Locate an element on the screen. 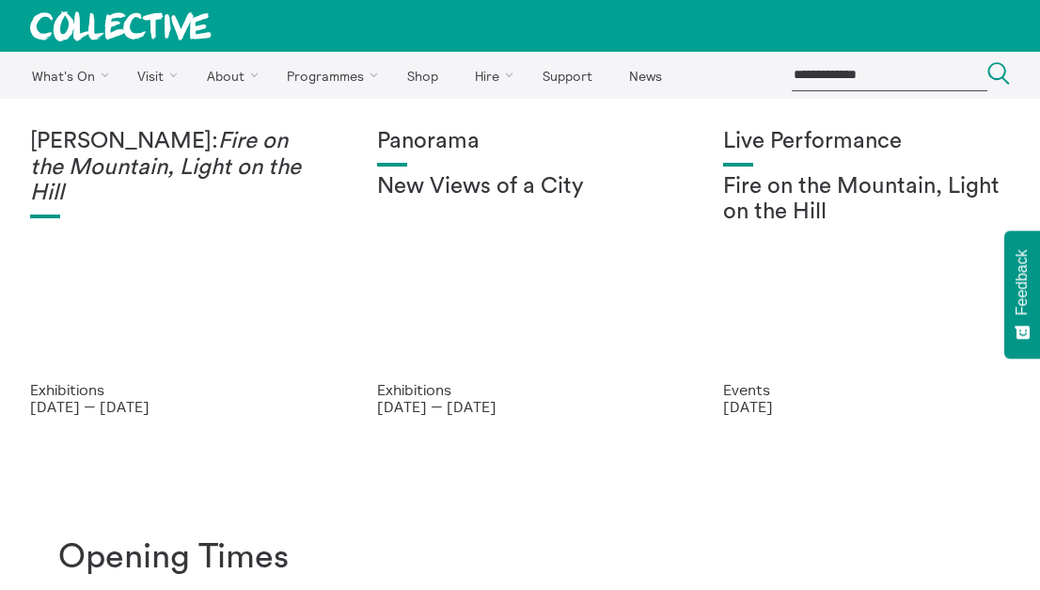 The width and height of the screenshot is (1040, 590). h1: Panorama is located at coordinates (520, 142).